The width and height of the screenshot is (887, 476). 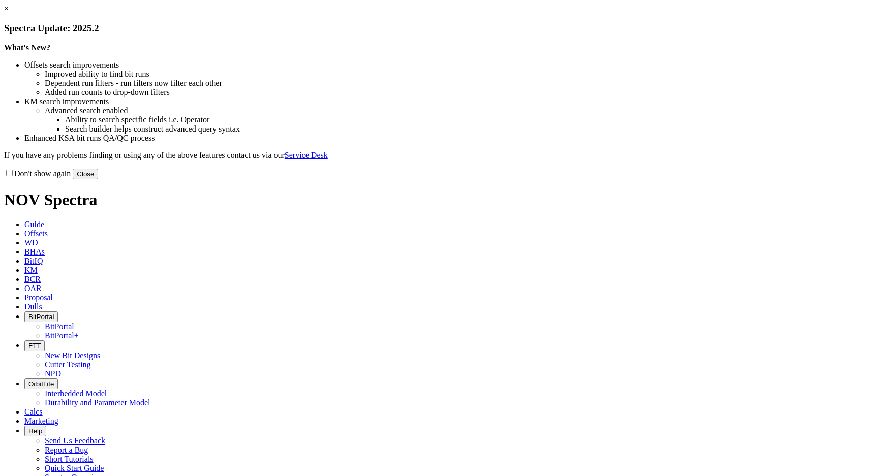 What do you see at coordinates (53, 373) in the screenshot?
I see `a: NPD` at bounding box center [53, 373].